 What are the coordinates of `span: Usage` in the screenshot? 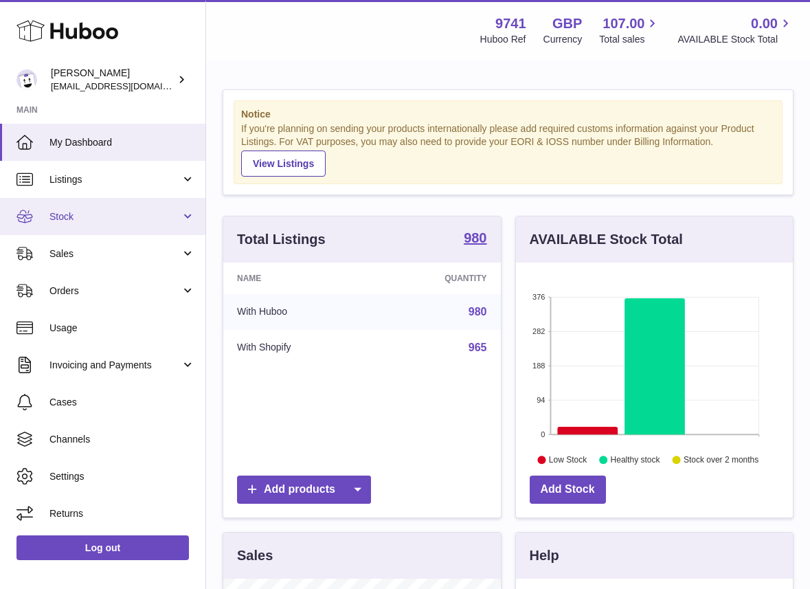 It's located at (122, 328).